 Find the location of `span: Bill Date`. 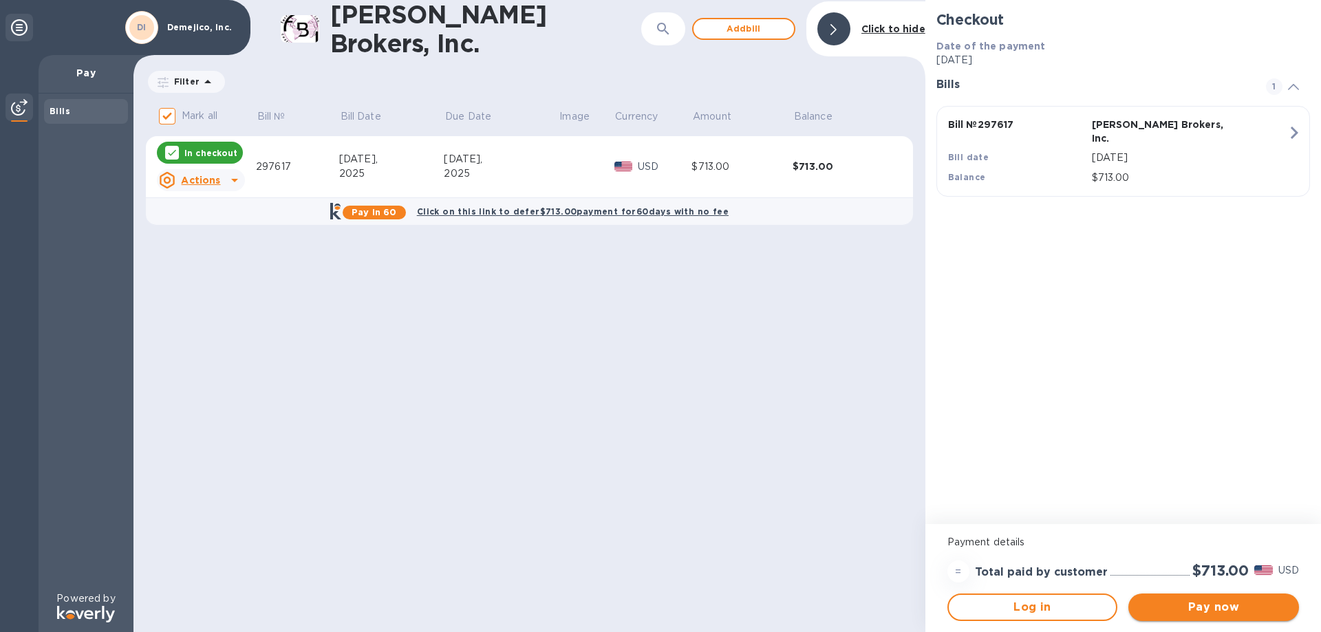

span: Bill Date is located at coordinates (369, 116).